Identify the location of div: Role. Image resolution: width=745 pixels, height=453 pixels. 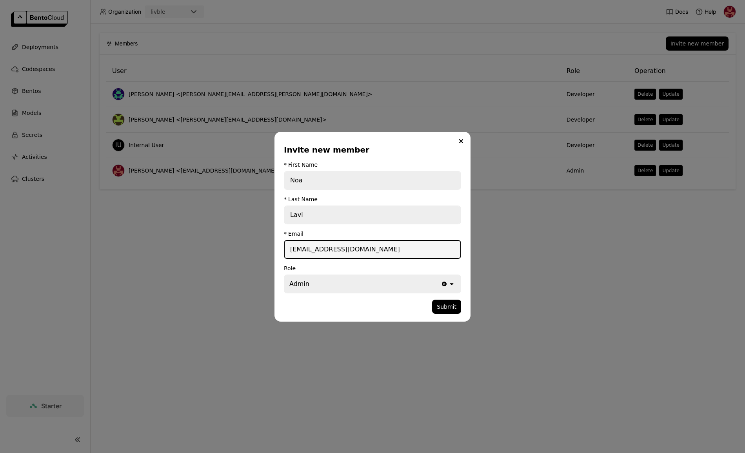
(372, 268).